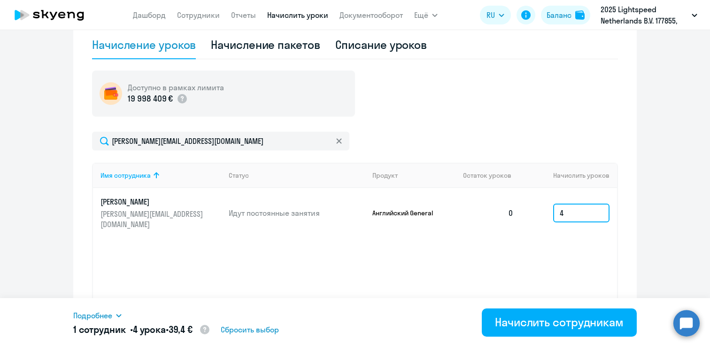 The image size is (710, 347). I want to click on p: 19 998 409 €, so click(150, 99).